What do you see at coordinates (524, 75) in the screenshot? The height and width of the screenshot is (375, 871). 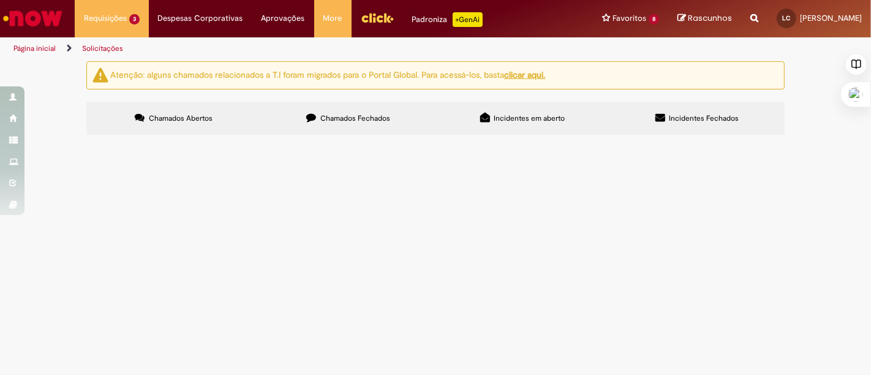 I see `u: clicar aqui.` at bounding box center [524, 75].